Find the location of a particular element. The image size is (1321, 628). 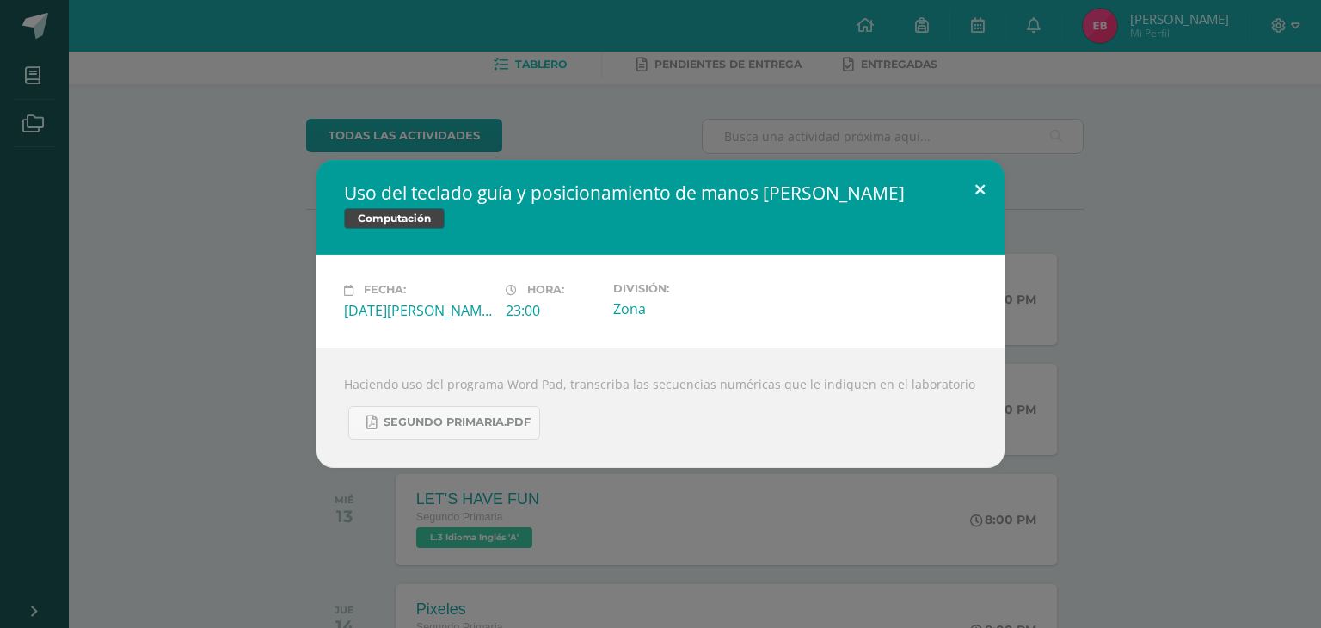

span: Hora: is located at coordinates (545, 290).